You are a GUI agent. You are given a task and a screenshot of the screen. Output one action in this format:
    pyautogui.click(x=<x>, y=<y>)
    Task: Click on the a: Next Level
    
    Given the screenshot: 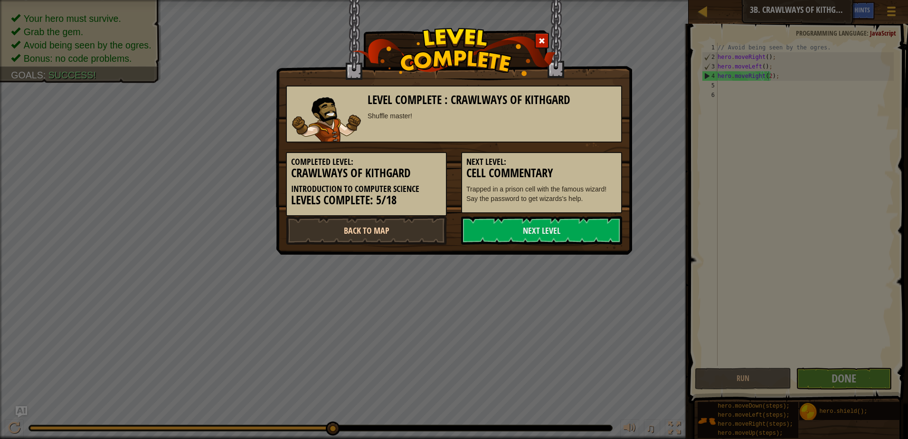 What is the action you would take?
    pyautogui.click(x=541, y=230)
    